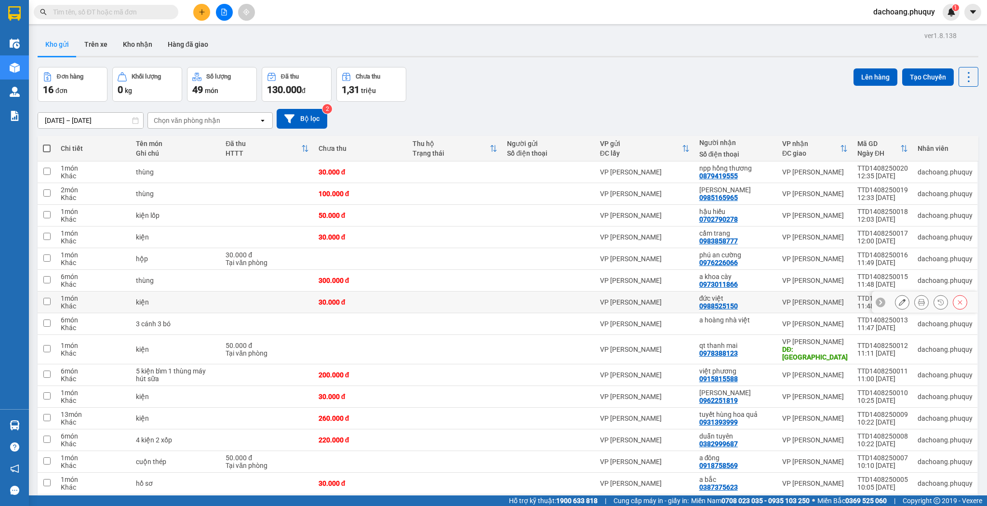 This screenshot has height=506, width=987. I want to click on input: Tìm tên, số ĐT hoặc mã đơn, so click(110, 12).